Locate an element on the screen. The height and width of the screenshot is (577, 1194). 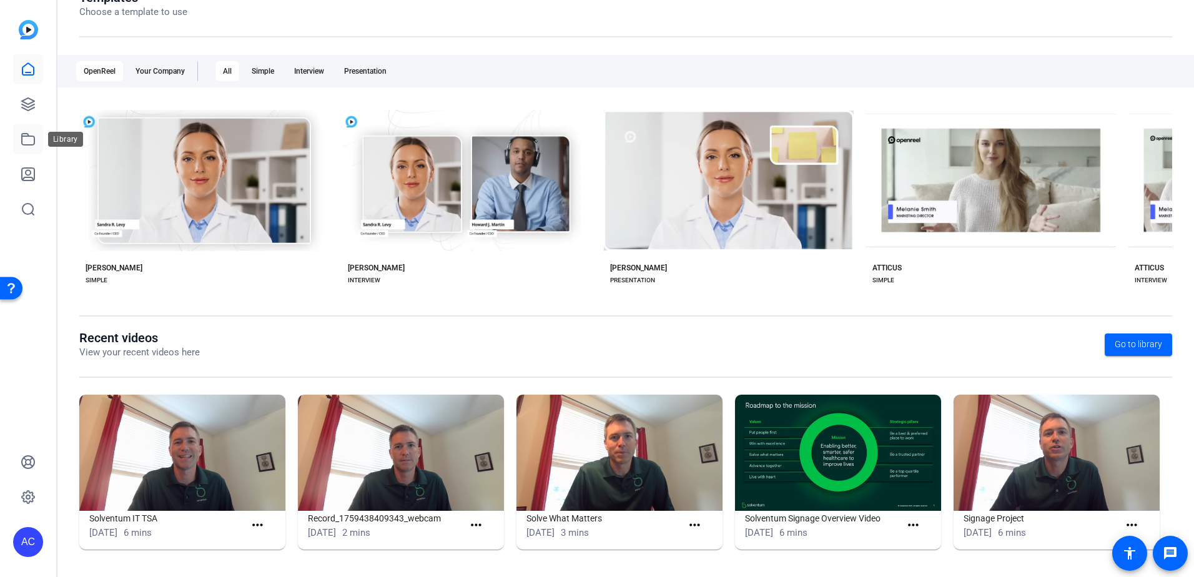
mat-icon: message is located at coordinates (1170, 553).